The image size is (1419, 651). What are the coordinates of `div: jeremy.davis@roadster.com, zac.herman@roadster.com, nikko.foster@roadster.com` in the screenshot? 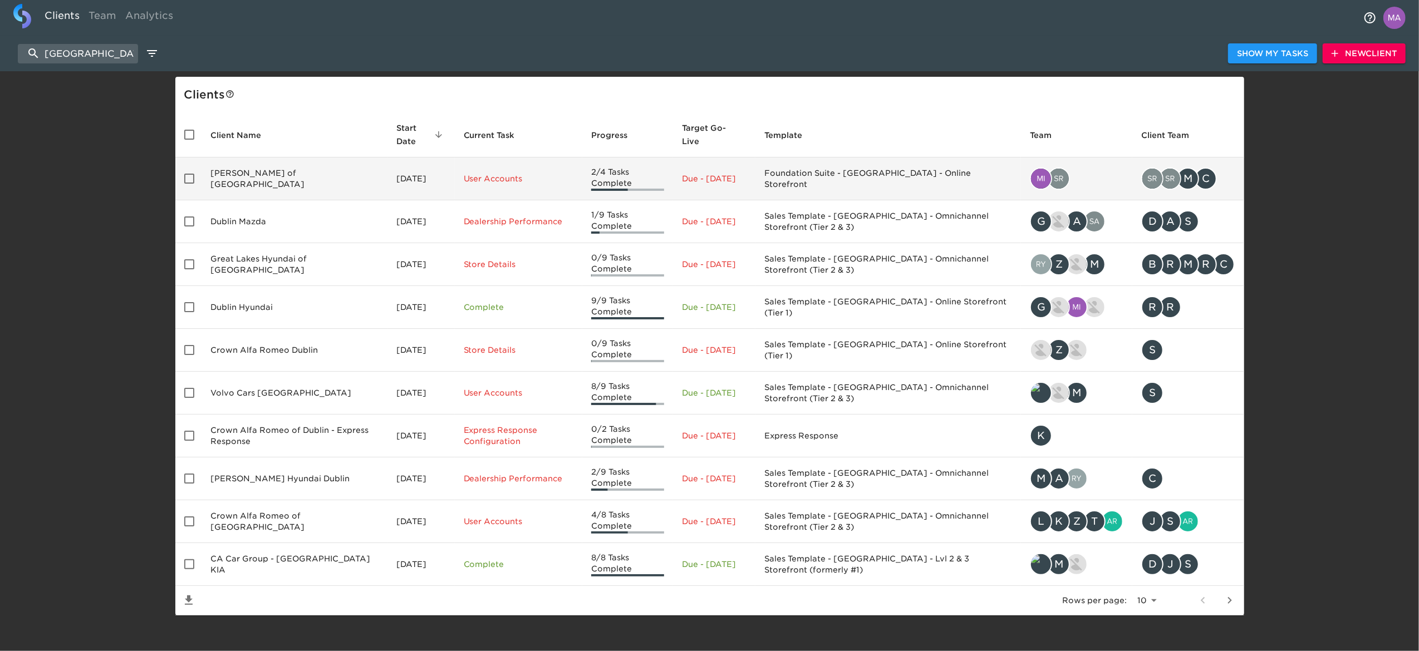 It's located at (1077, 350).